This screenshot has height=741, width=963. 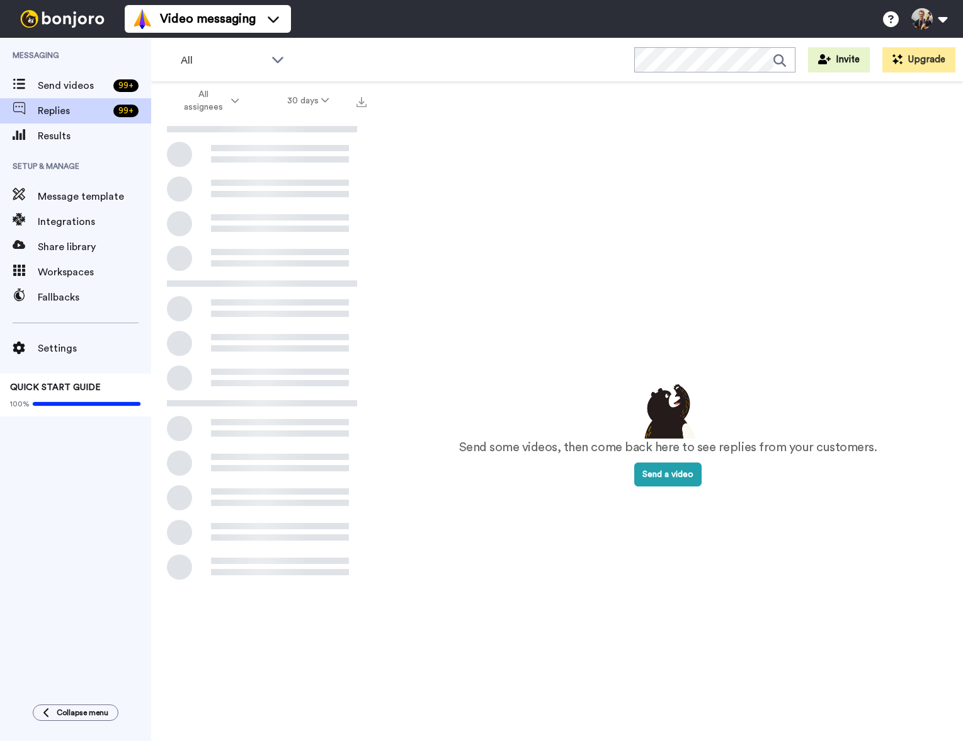 I want to click on img: export.svg, so click(x=361, y=102).